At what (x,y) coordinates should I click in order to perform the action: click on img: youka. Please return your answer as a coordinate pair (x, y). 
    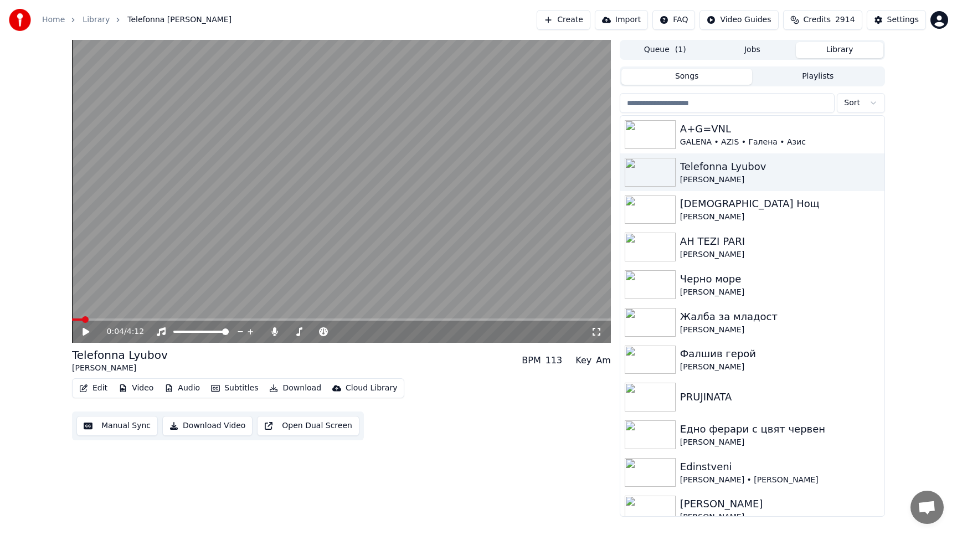
    Looking at the image, I should click on (20, 20).